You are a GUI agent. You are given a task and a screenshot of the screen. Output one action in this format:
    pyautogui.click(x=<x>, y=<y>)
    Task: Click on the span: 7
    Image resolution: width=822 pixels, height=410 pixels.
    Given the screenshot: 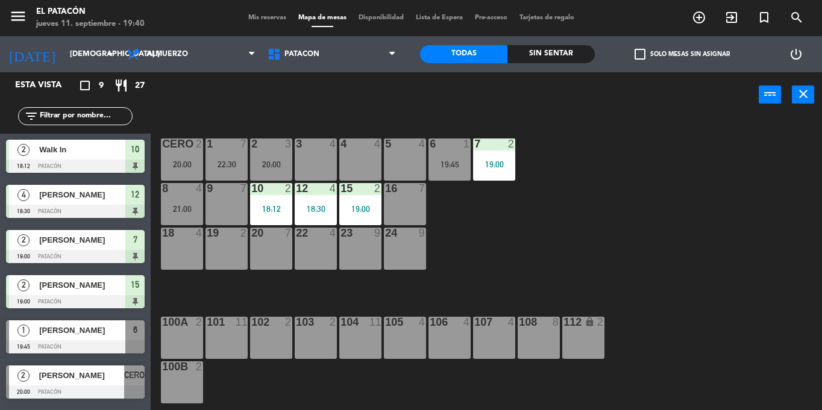 What is the action you would take?
    pyautogui.click(x=135, y=240)
    